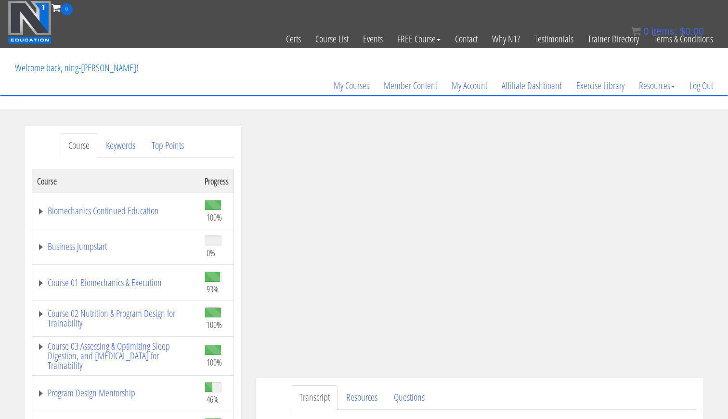 The width and height of the screenshot is (728, 419). What do you see at coordinates (664, 31) in the screenshot?
I see `span: items:` at bounding box center [664, 31].